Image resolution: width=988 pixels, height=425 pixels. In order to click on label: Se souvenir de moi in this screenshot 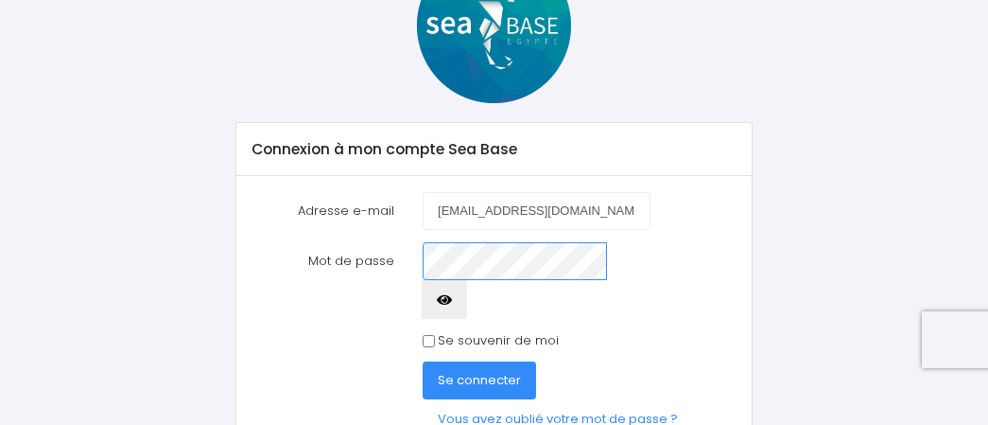, I will do `click(498, 340)`.